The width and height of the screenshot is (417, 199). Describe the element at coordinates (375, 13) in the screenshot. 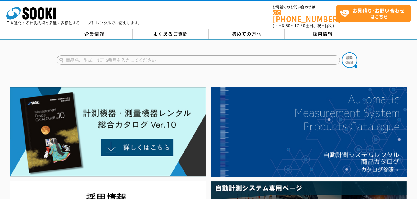

I see `span: はこちら` at that location.